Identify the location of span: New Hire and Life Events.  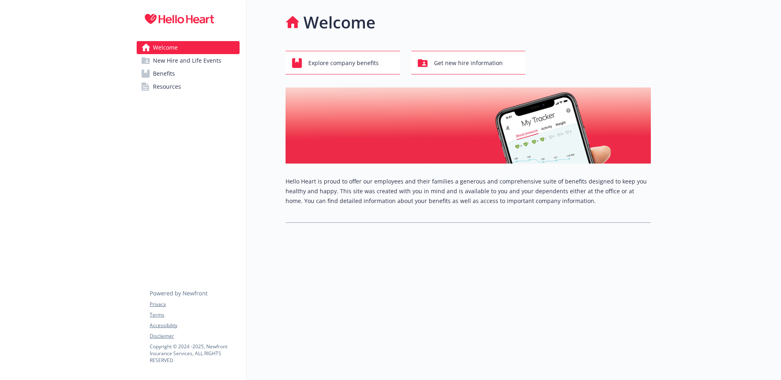
(187, 61).